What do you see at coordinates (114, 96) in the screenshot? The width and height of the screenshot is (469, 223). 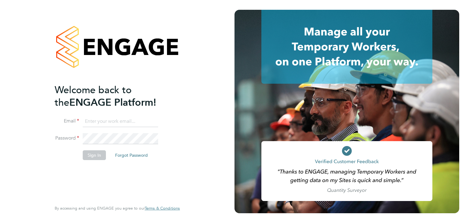 I see `h2: ENGAGE Platform!` at bounding box center [114, 96].